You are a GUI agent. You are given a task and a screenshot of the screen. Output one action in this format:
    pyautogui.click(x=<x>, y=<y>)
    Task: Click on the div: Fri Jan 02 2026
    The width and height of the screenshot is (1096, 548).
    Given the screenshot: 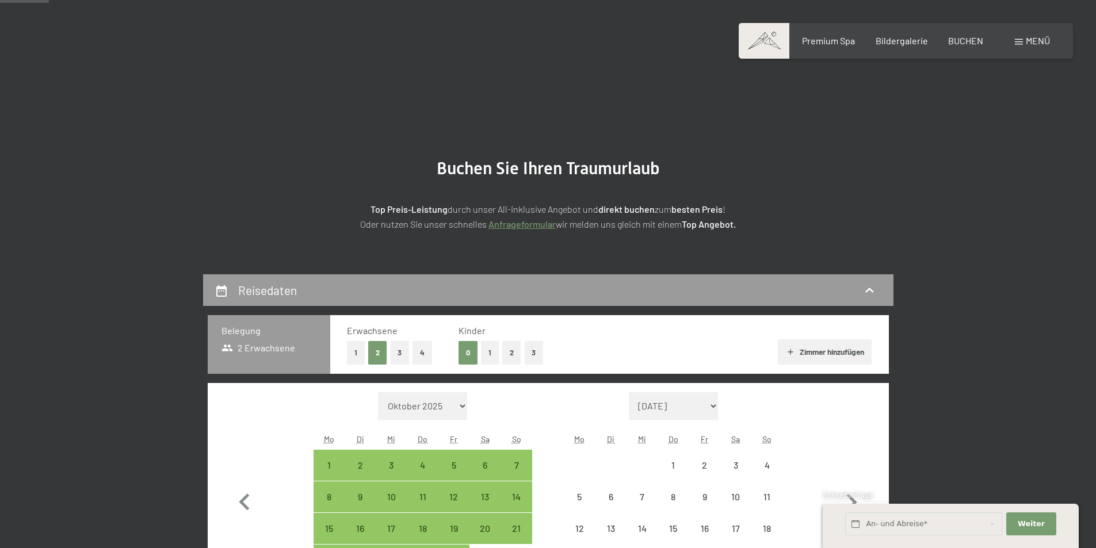 What is the action you would take?
    pyautogui.click(x=704, y=465)
    